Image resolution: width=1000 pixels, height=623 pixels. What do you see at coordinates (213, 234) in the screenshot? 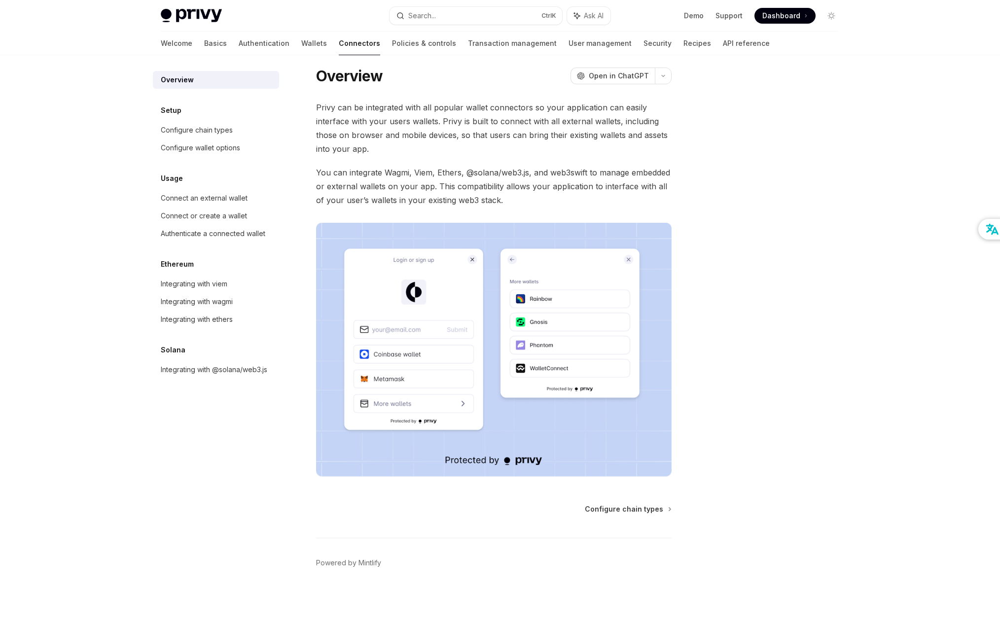
I see `div: Authenticate a connected wallet` at bounding box center [213, 234].